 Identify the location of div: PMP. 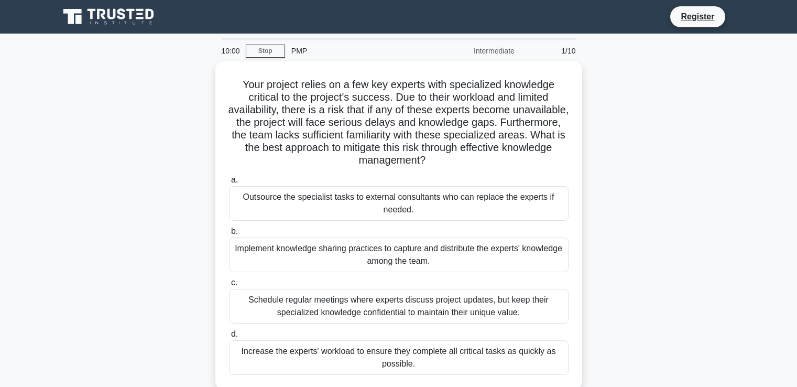
(357, 51).